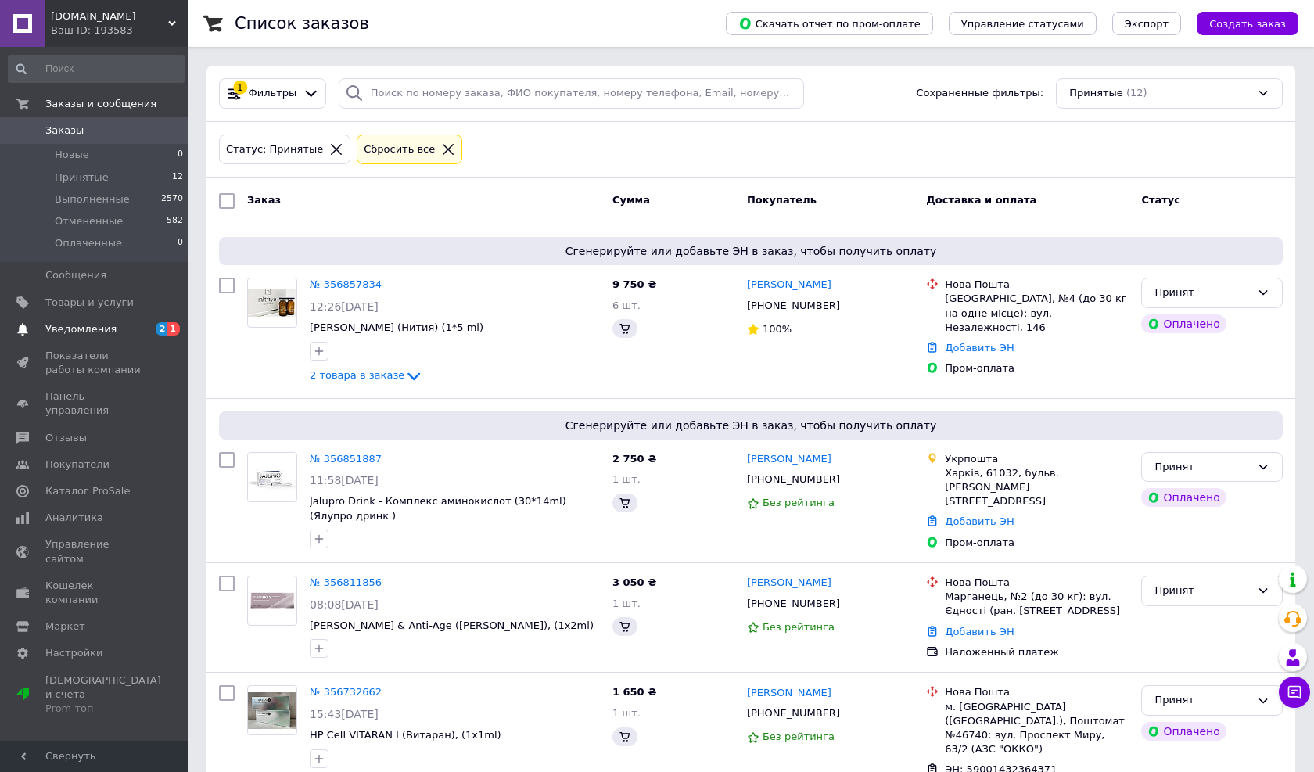  Describe the element at coordinates (174, 328) in the screenshot. I see `span: 1` at that location.